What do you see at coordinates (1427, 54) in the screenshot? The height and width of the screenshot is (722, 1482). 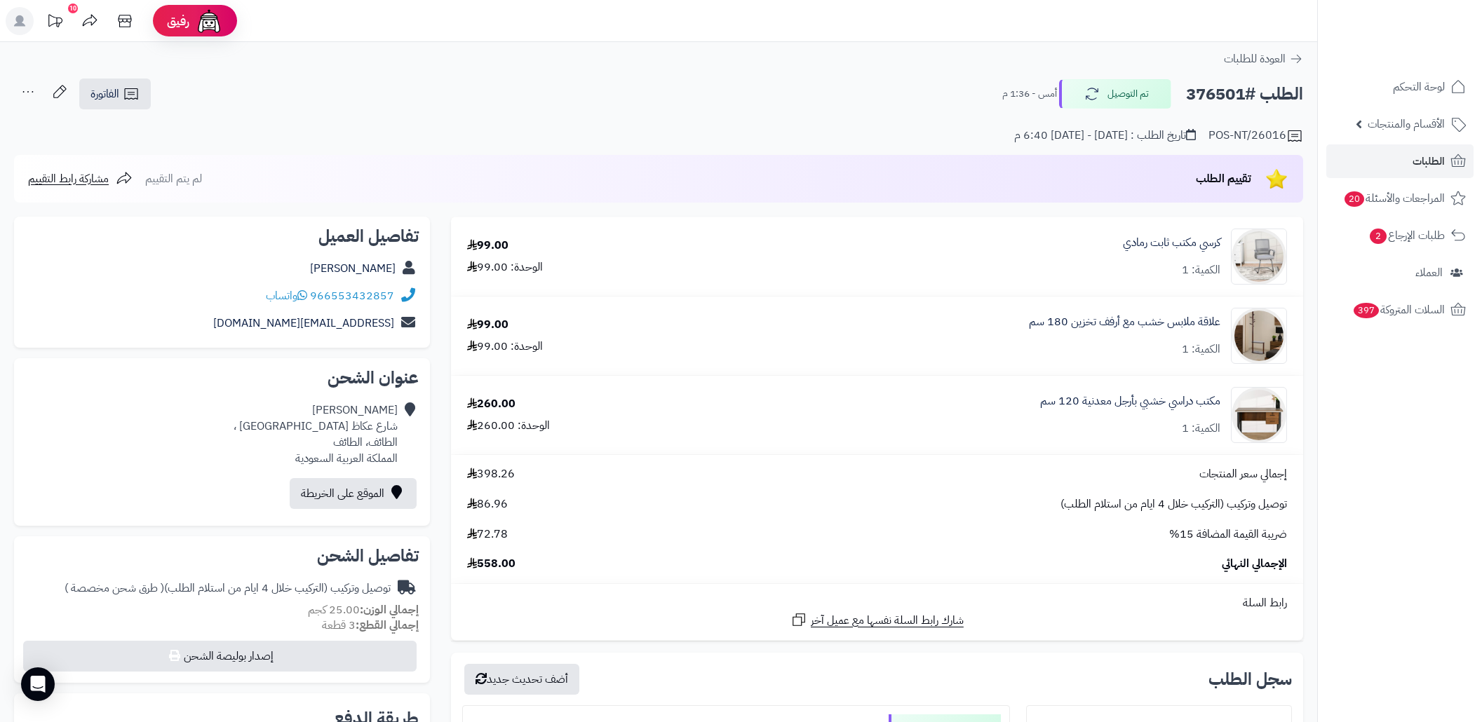 I see `img: logo-2.png` at bounding box center [1427, 54].